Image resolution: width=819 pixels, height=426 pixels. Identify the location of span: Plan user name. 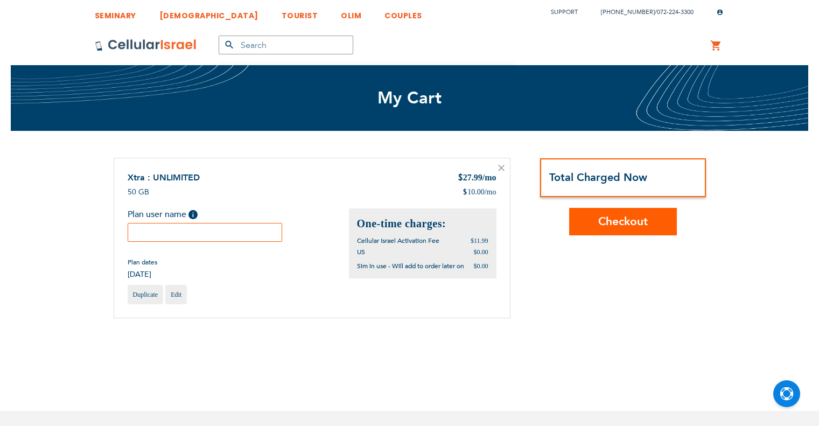
(157, 214).